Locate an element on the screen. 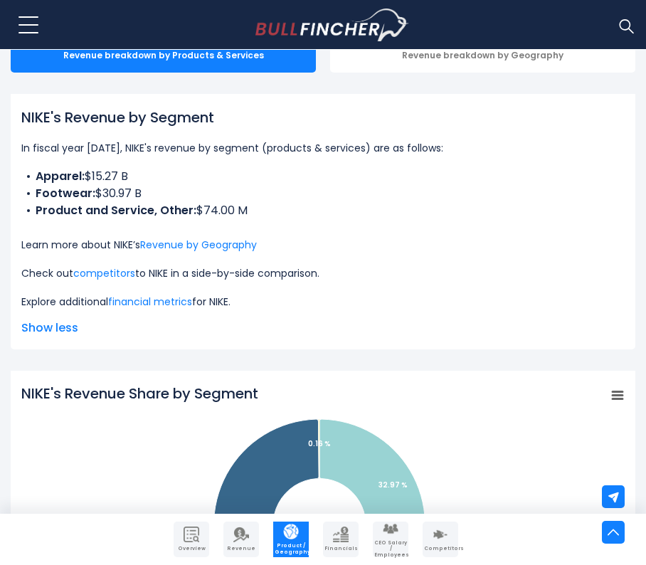  a: Company Employees is located at coordinates (391, 540).